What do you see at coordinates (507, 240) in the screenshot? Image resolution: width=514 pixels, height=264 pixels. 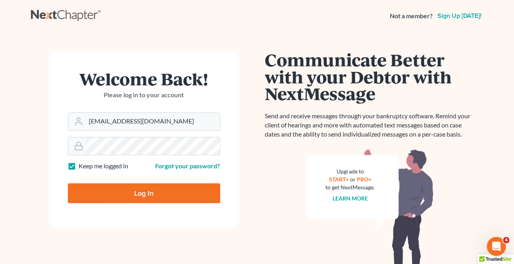 I see `span: 4` at bounding box center [507, 240].